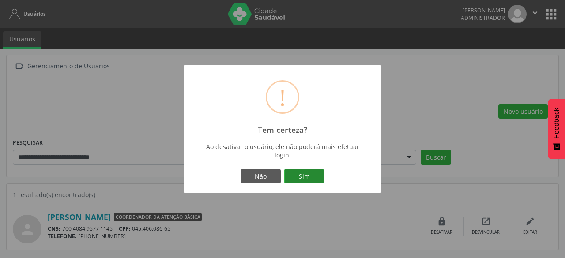 The height and width of the screenshot is (258, 565). I want to click on button: Sim, so click(304, 177).